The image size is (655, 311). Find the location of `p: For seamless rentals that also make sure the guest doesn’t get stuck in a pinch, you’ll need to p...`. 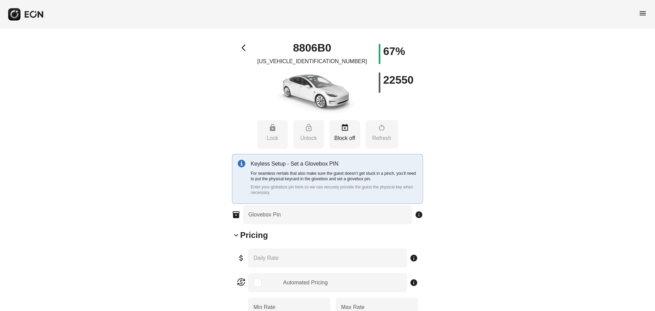

p: For seamless rentals that also make sure the guest doesn’t get stuck in a pinch, you’ll need to p... is located at coordinates (334, 176).